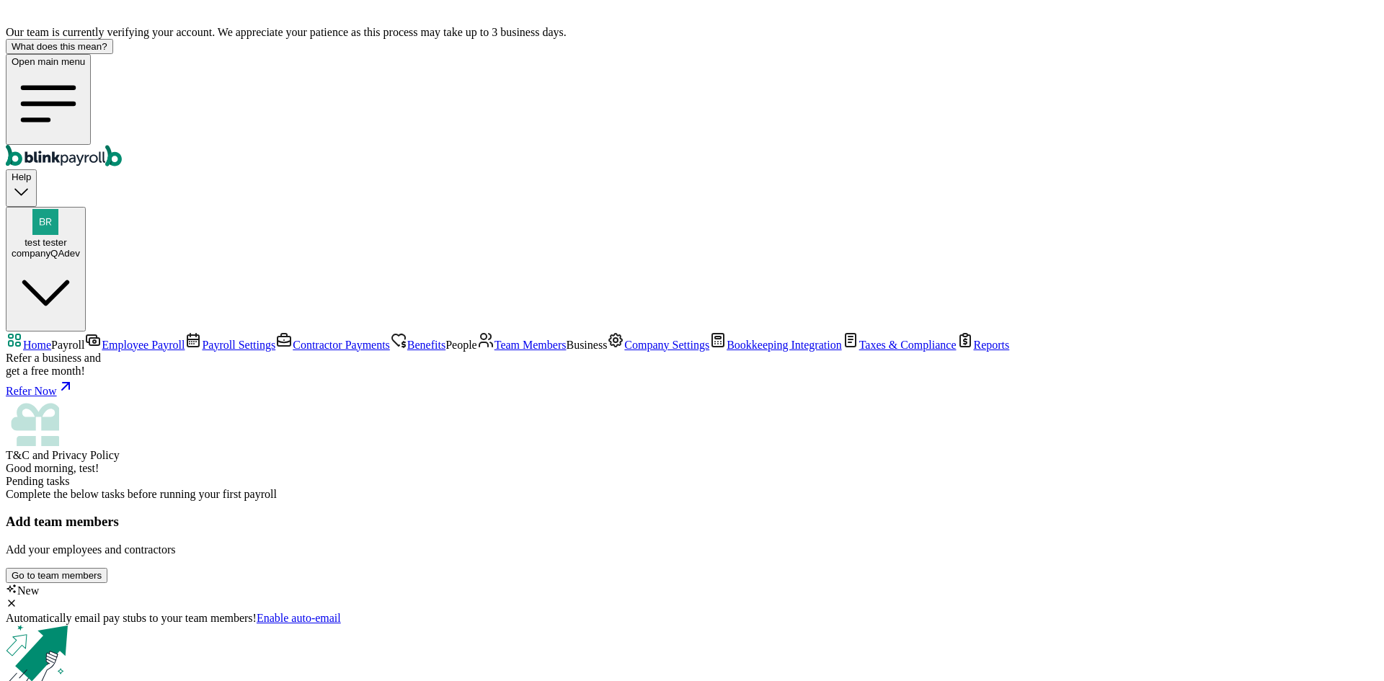 The image size is (1384, 681). I want to click on span: Company Settings, so click(667, 344).